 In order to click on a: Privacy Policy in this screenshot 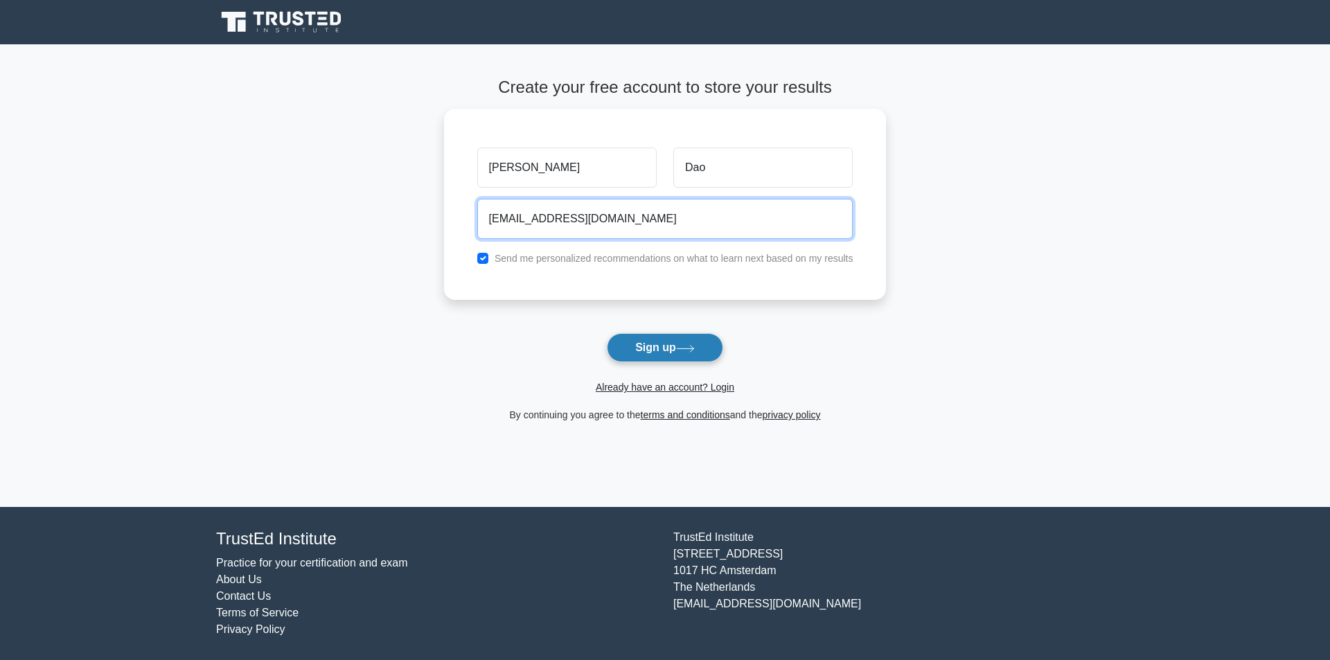, I will do `click(251, 629)`.